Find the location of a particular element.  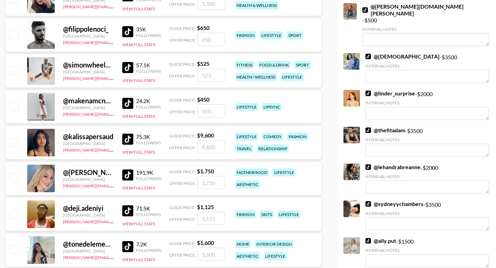

input: 525 is located at coordinates (211, 75).